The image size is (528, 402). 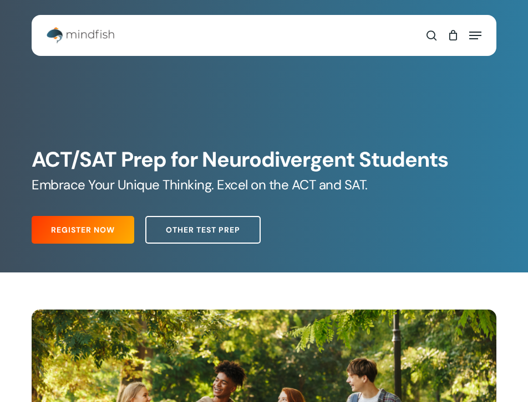 I want to click on img: Mindfish Test Prep & Academics, so click(x=80, y=35).